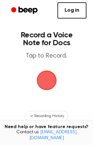 Image resolution: width=93 pixels, height=145 pixels. I want to click on a: Beep, so click(25, 10).